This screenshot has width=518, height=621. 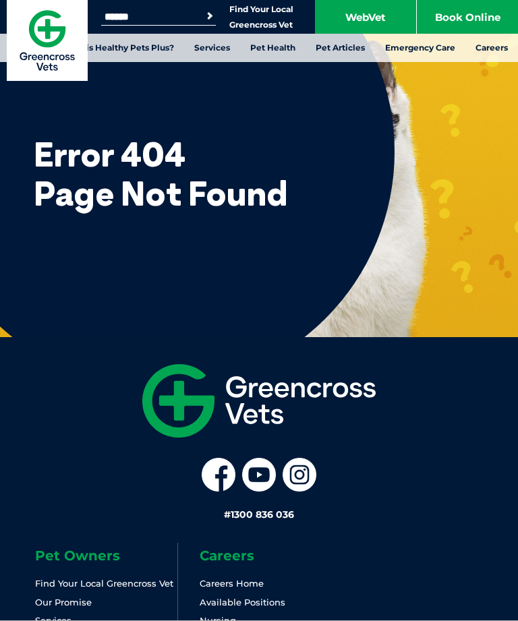 I want to click on a: Our Promise, so click(x=63, y=602).